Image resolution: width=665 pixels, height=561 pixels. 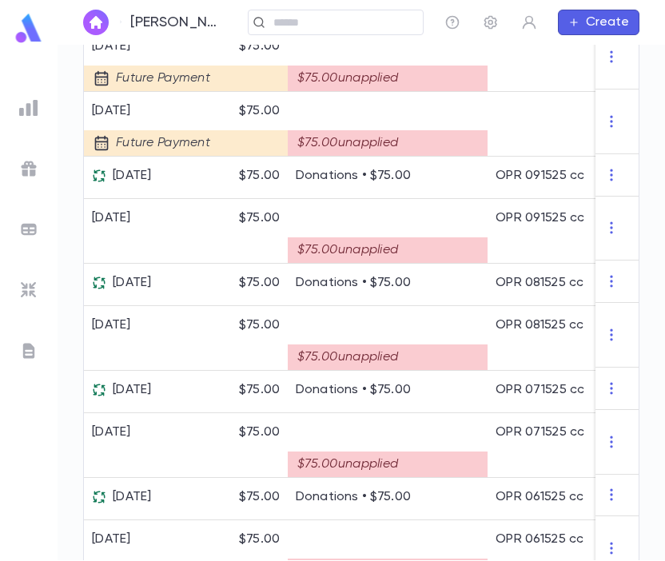 What do you see at coordinates (29, 229) in the screenshot?
I see `img: batches_grey.339ca447c9d9533ef1741baa751efc33.svg` at bounding box center [29, 229].